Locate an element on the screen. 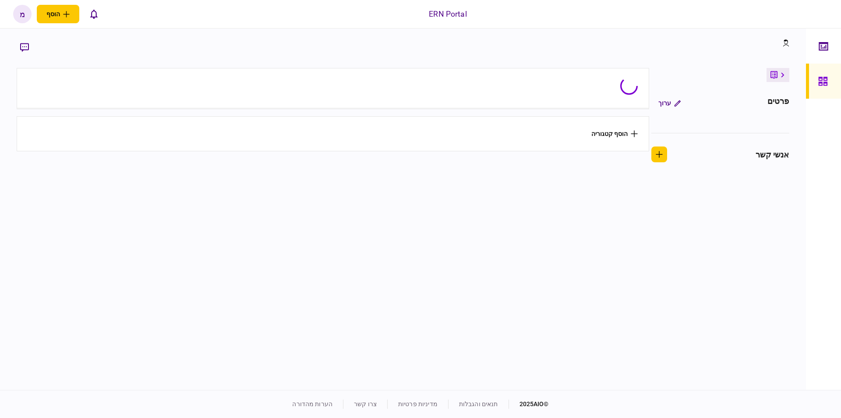 This screenshot has width=841, height=418. div: © 2025 AIO is located at coordinates (529, 404).